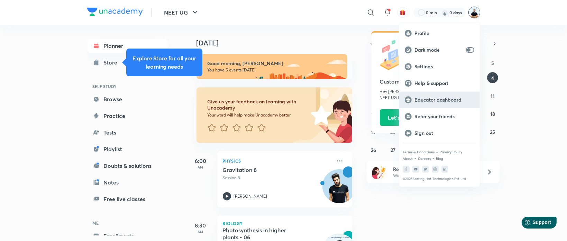 The image size is (567, 241). I want to click on a: About, so click(408, 158).